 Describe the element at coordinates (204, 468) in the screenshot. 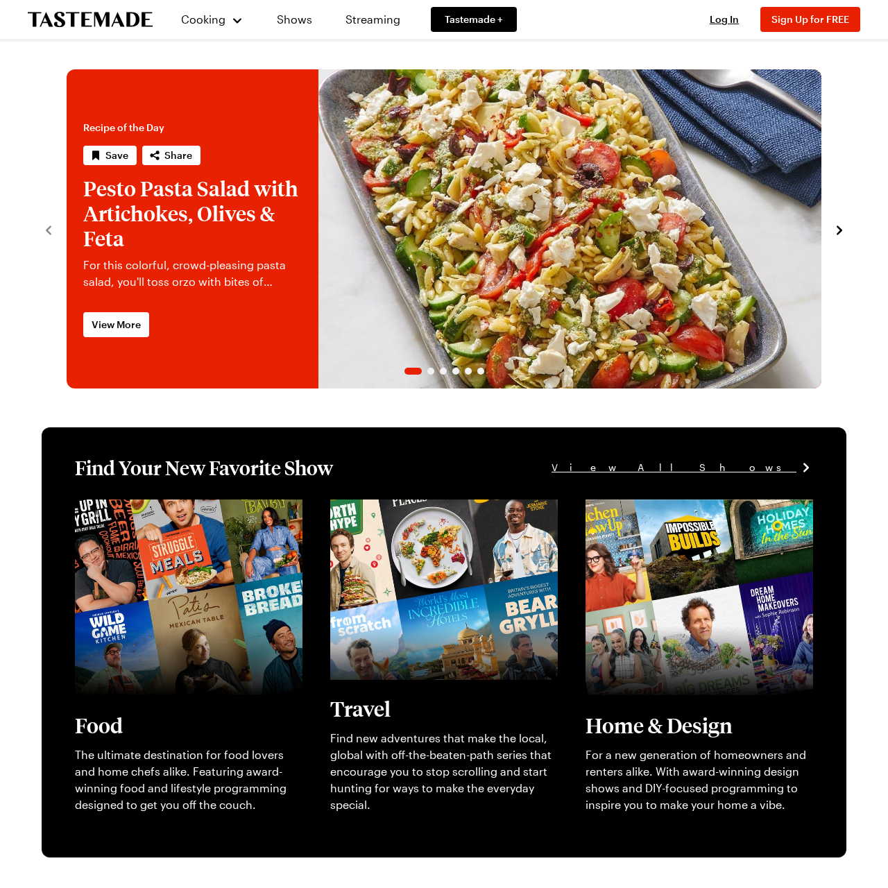

I see `h1: Find Your New Favorite Show` at that location.